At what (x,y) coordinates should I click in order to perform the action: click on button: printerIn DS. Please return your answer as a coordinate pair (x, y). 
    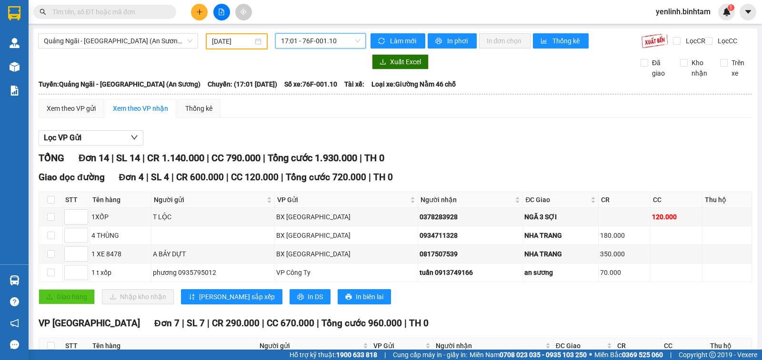
    Looking at the image, I should click on (310, 297).